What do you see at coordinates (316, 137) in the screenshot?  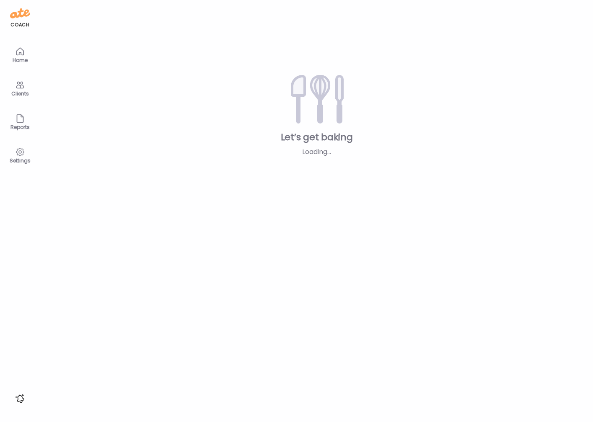 I see `div: Let’s get baking` at bounding box center [316, 137].